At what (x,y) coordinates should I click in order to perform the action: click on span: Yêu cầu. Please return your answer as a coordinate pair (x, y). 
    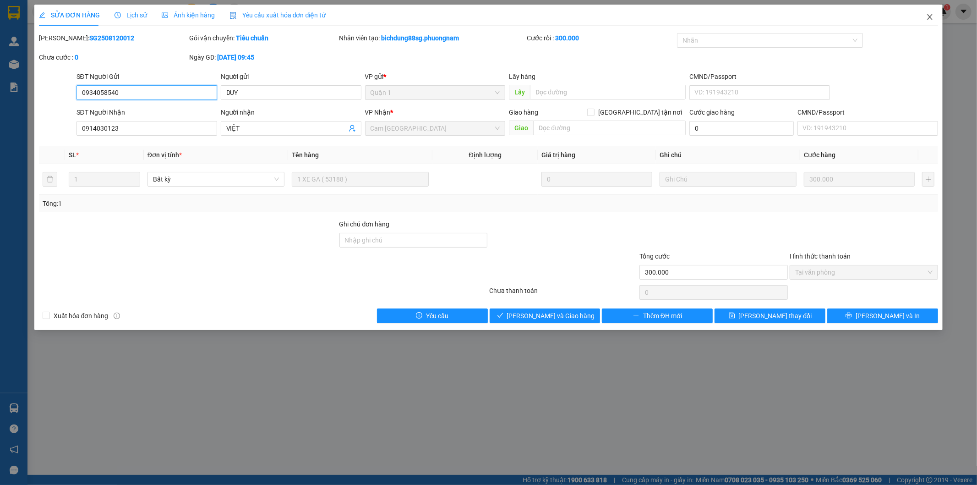
    Looking at the image, I should click on (437, 316).